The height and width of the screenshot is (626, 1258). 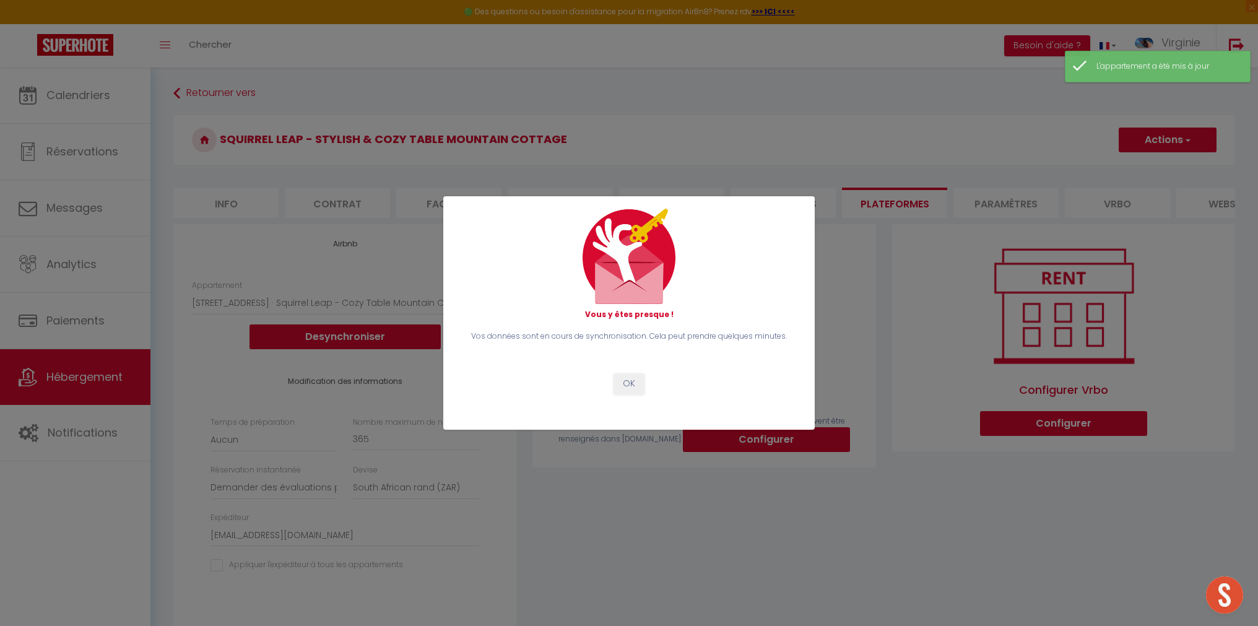 What do you see at coordinates (629, 314) in the screenshot?
I see `strong: Vous y êtes presque !` at bounding box center [629, 314].